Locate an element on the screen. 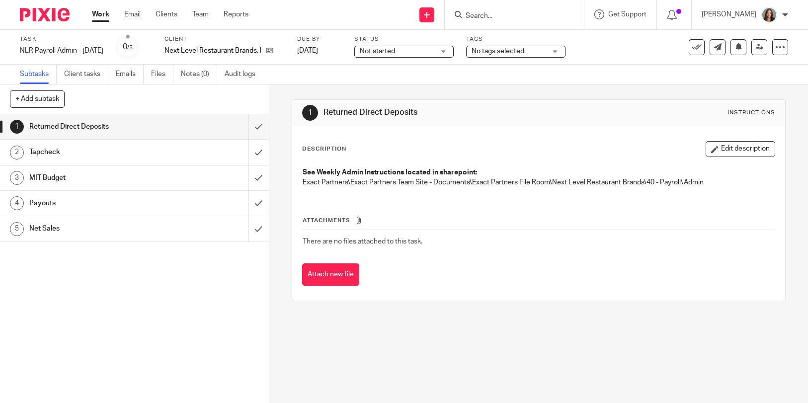  div: 3 is located at coordinates (17, 178).